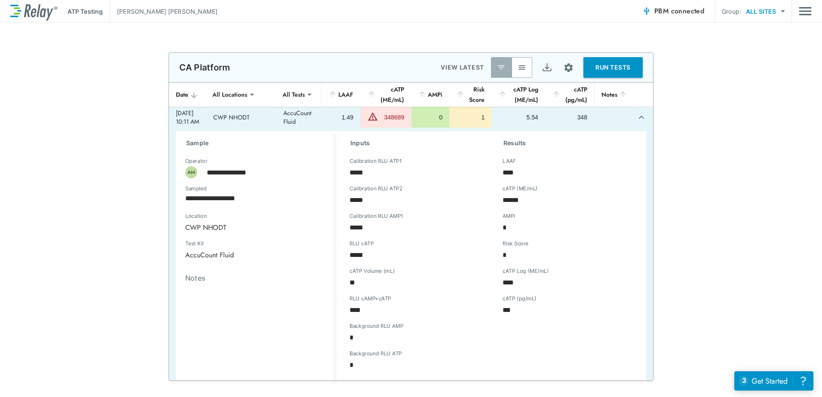  Describe the element at coordinates (241, 117) in the screenshot. I see `td: CWP NHODT` at that location.